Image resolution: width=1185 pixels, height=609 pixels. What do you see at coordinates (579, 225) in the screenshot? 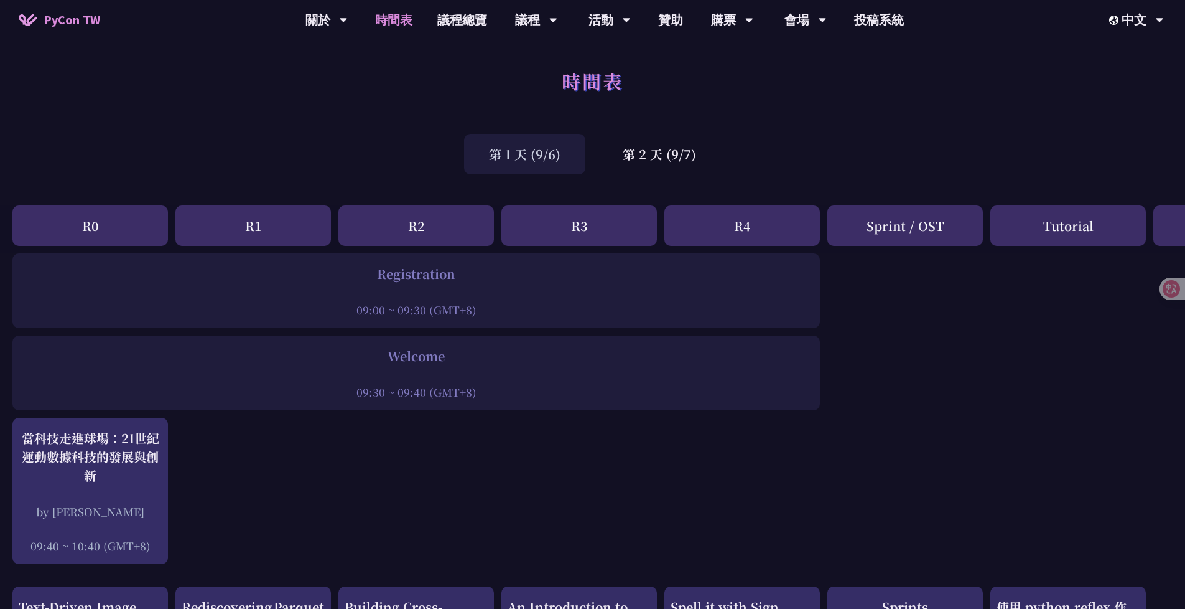
I see `div: R3` at bounding box center [579, 225].